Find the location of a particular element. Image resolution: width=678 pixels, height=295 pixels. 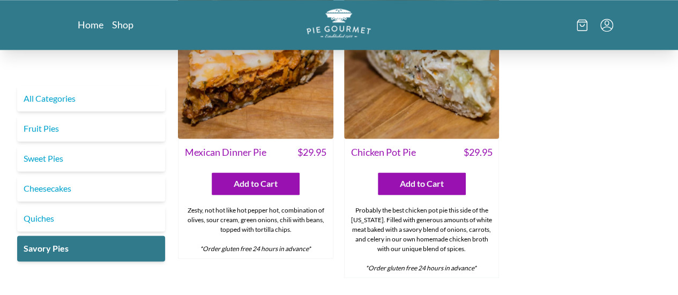

span: Mexican Dinner Pie is located at coordinates (226, 152).